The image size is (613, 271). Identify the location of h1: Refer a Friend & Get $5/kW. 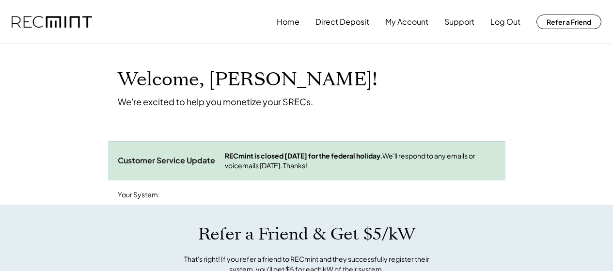
(307, 234).